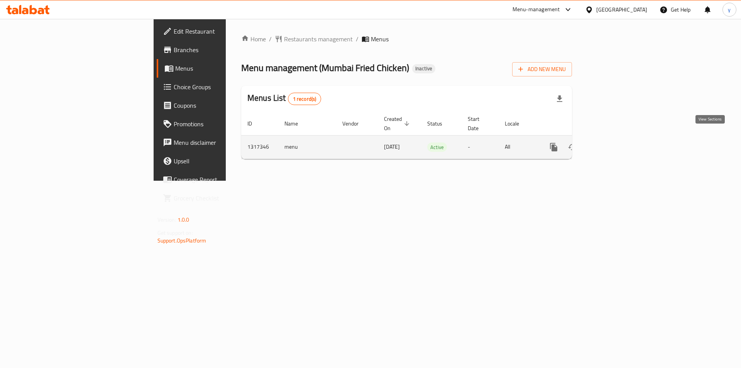  Describe the element at coordinates (217, 50) in the screenshot. I see `a: Branches` at that location.